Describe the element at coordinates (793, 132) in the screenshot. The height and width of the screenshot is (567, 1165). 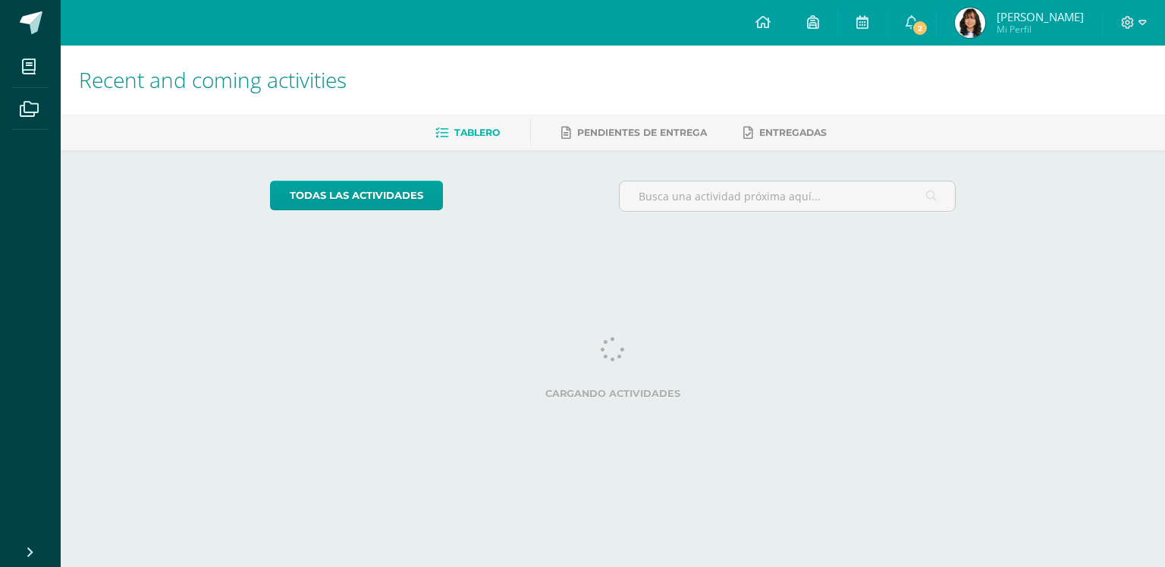
I see `span: Entregadas` at that location.